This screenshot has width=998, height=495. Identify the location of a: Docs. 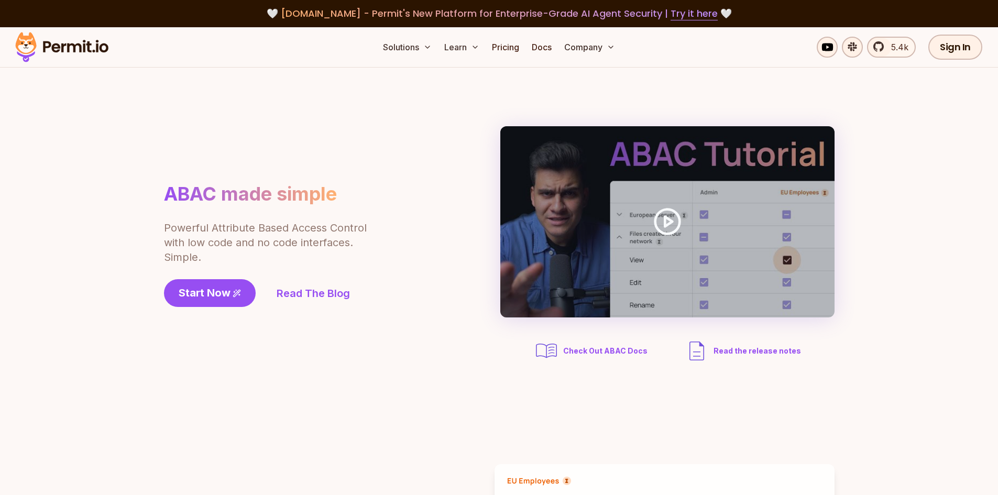
(542, 47).